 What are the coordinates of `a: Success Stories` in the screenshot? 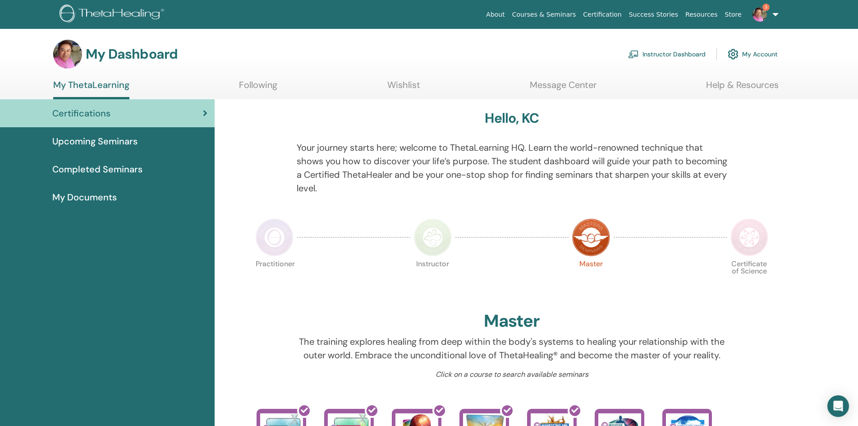 It's located at (653, 14).